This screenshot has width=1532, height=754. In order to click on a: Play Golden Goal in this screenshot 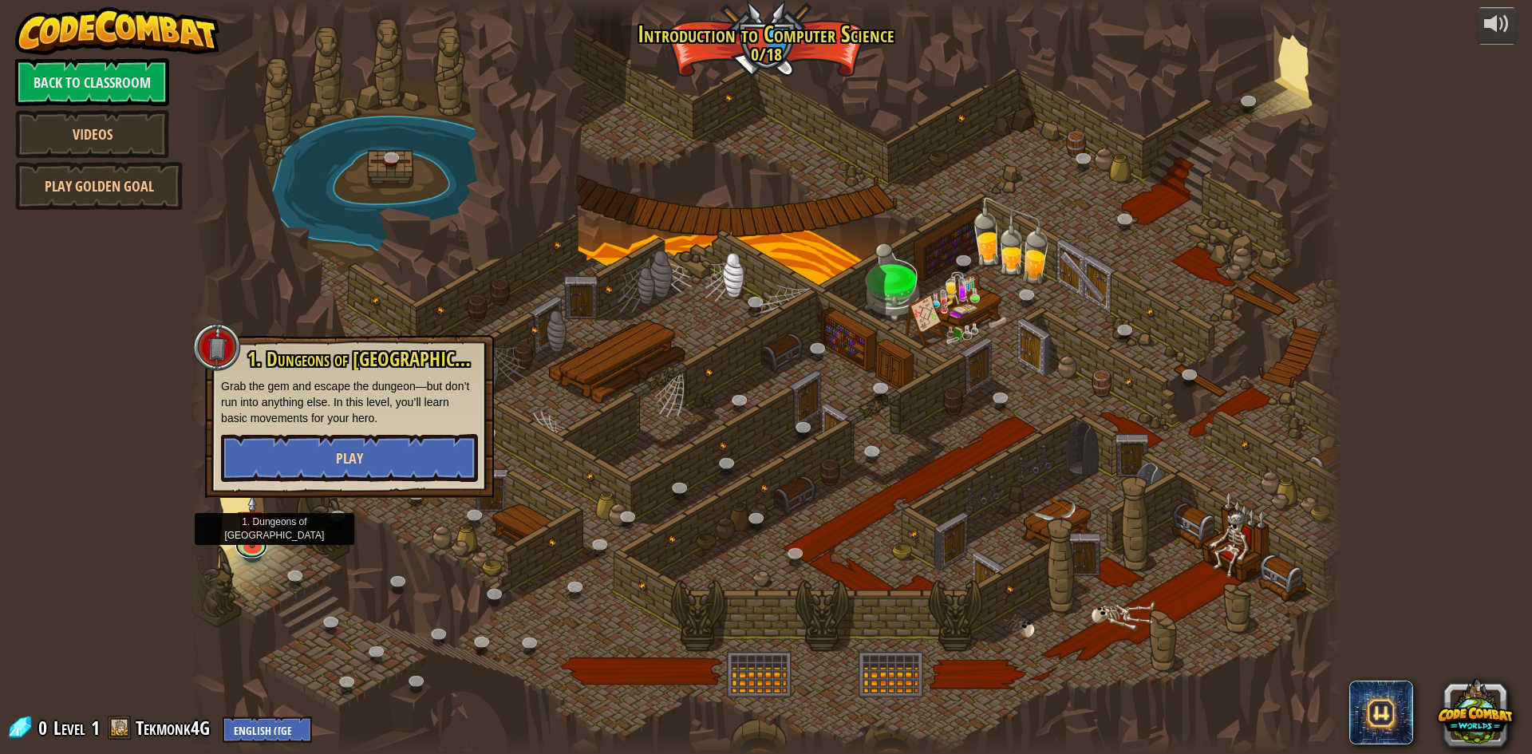, I will do `click(99, 186)`.